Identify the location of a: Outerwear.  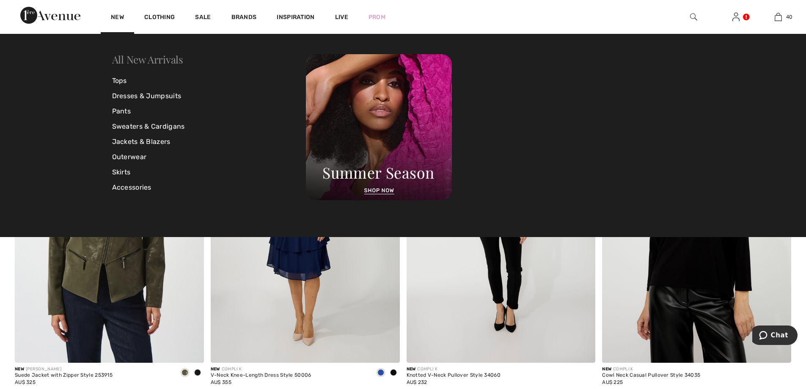
(209, 157).